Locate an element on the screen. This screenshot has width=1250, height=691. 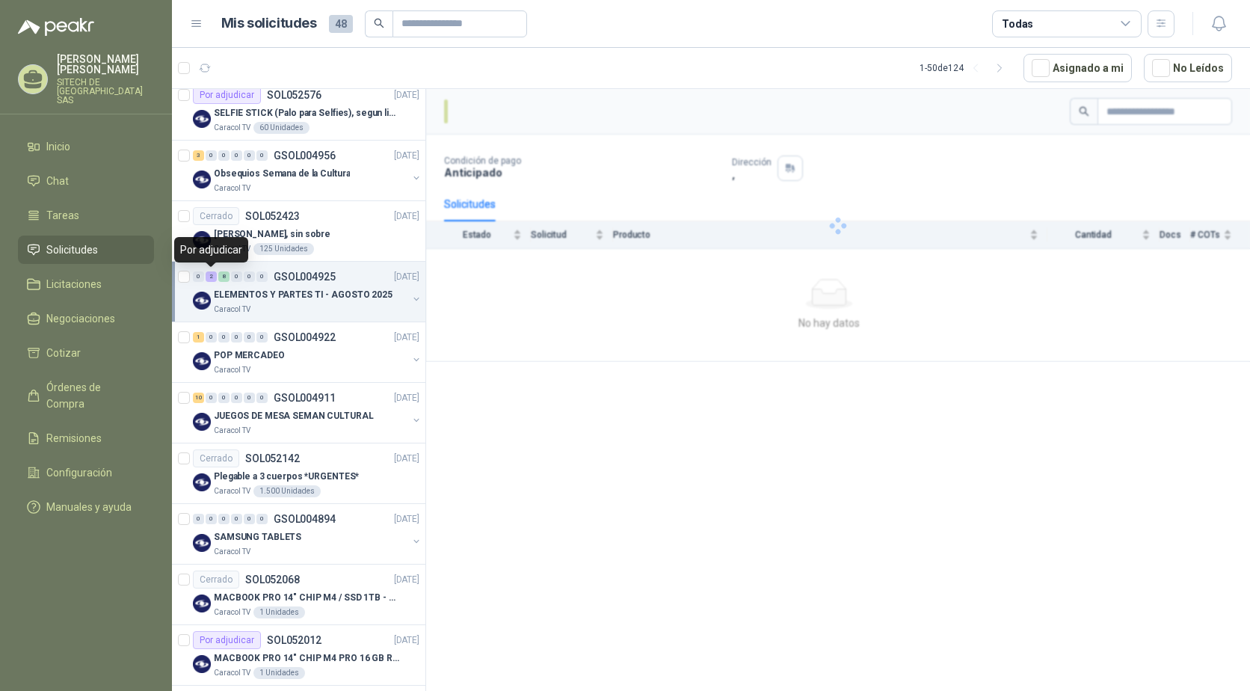
div: 10 is located at coordinates (198, 398).